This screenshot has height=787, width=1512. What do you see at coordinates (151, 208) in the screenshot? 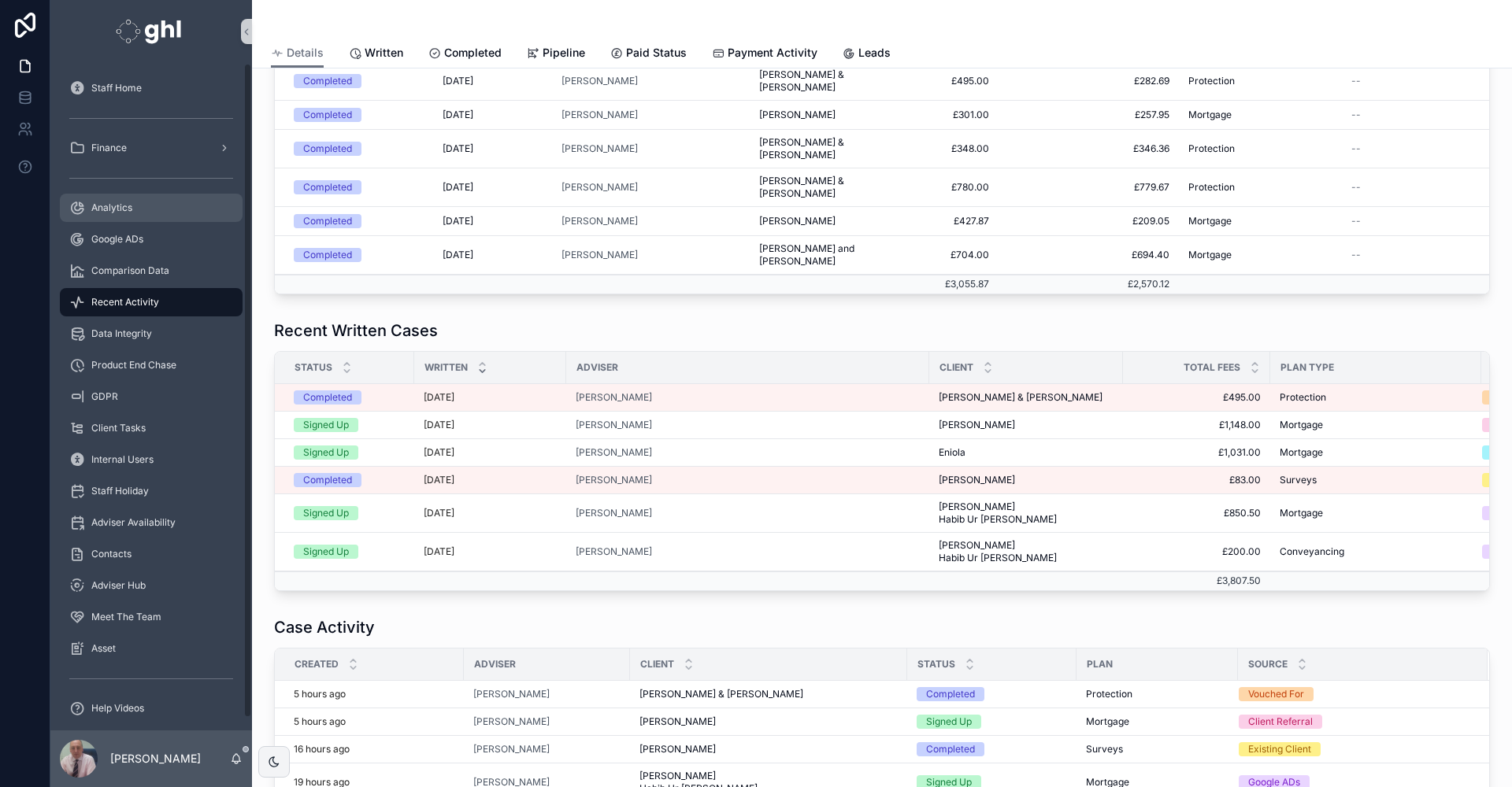
I see `a: Analytics` at bounding box center [151, 208].